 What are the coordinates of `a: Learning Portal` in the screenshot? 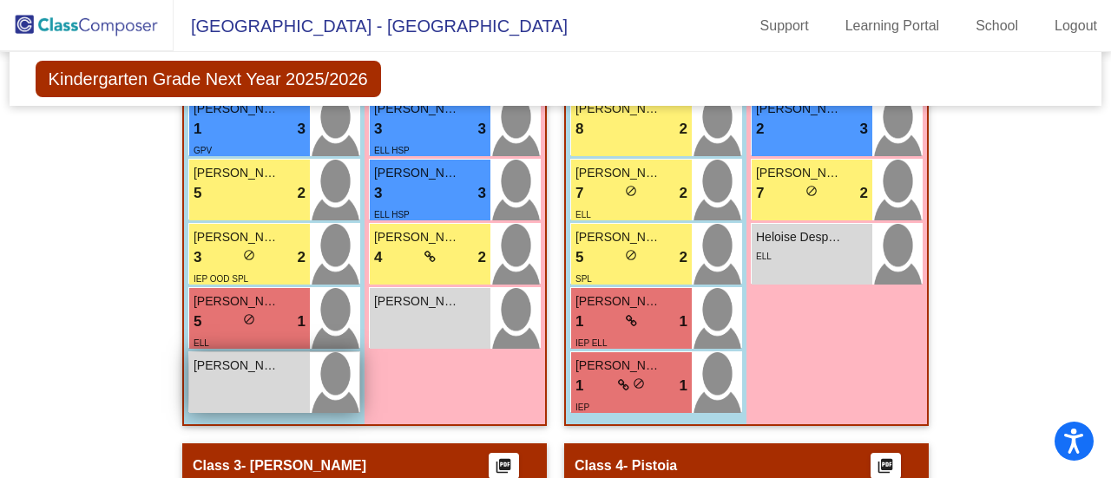 It's located at (892, 26).